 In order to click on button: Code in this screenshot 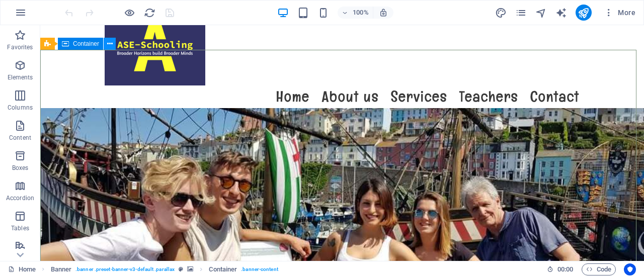, I will do `click(598, 270)`.